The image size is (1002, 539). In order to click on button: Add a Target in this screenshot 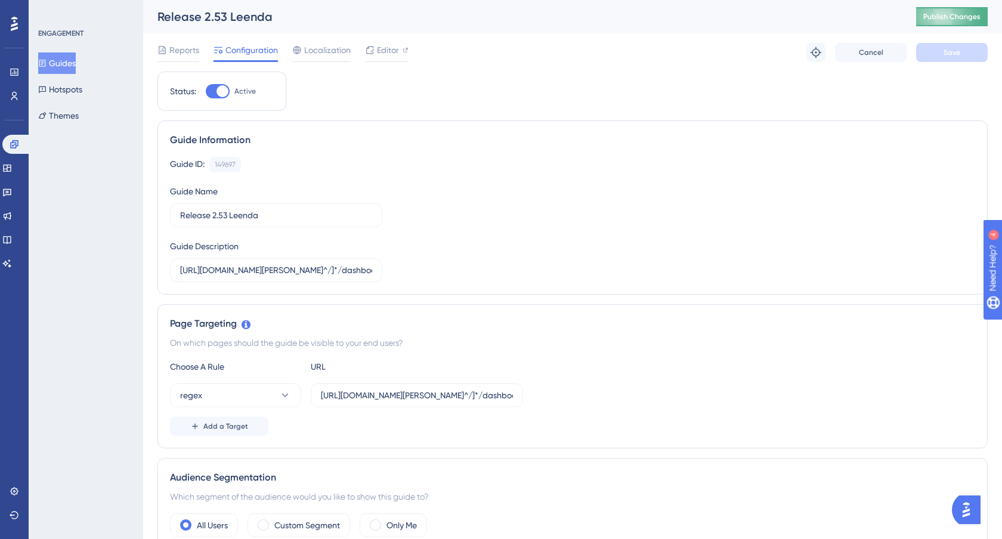, I will do `click(219, 426)`.